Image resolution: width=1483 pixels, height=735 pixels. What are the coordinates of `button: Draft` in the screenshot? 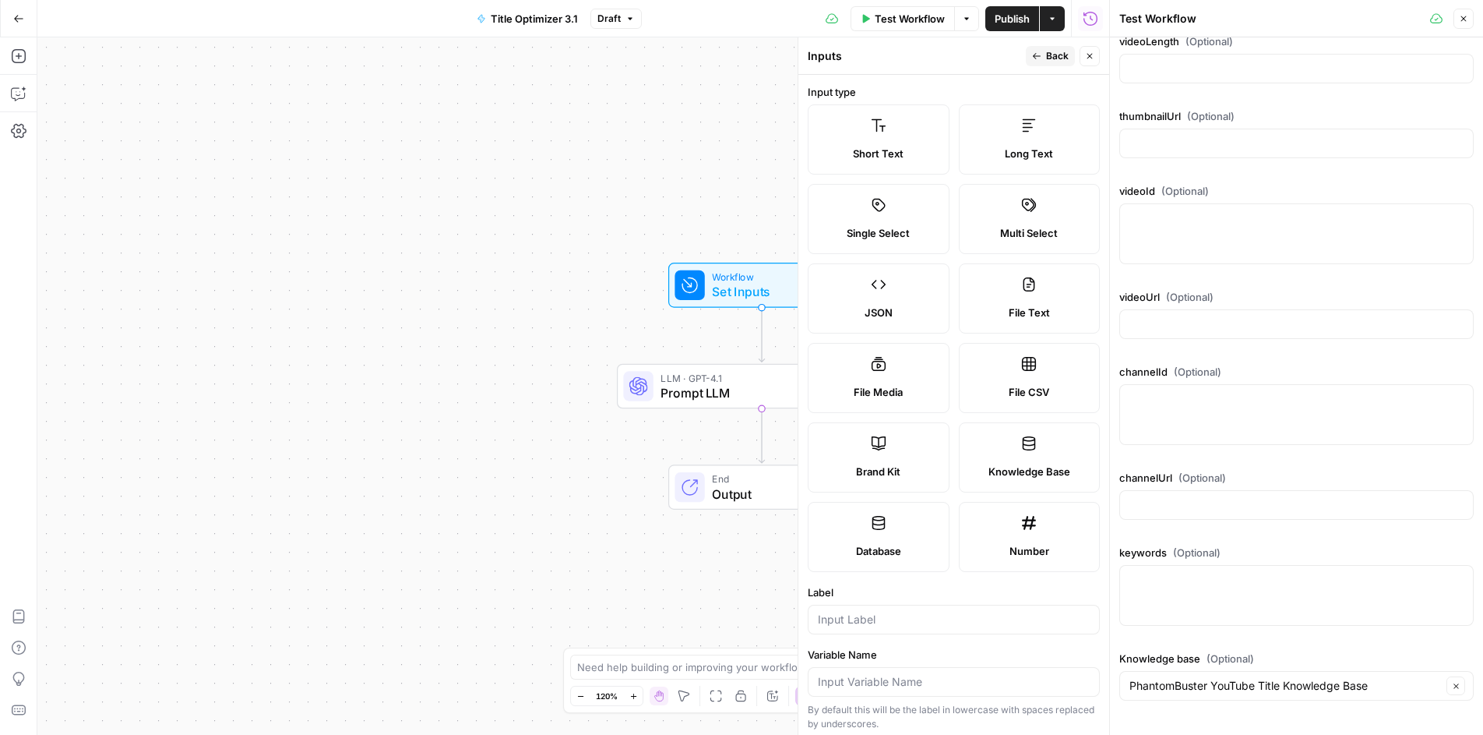 It's located at (616, 19).